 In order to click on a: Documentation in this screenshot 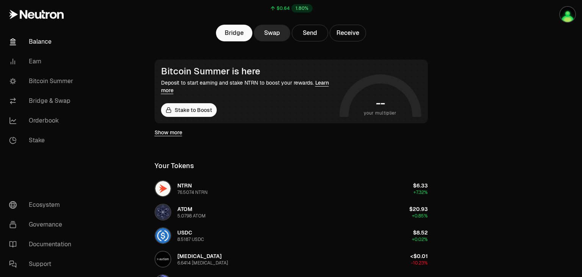, I will do `click(42, 244)`.